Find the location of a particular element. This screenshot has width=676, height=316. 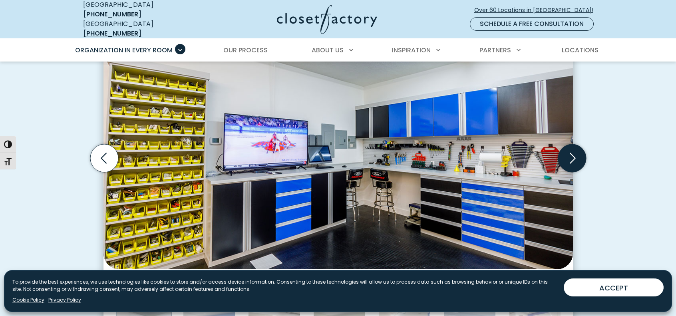

nav: Primary Menu is located at coordinates (338, 50).